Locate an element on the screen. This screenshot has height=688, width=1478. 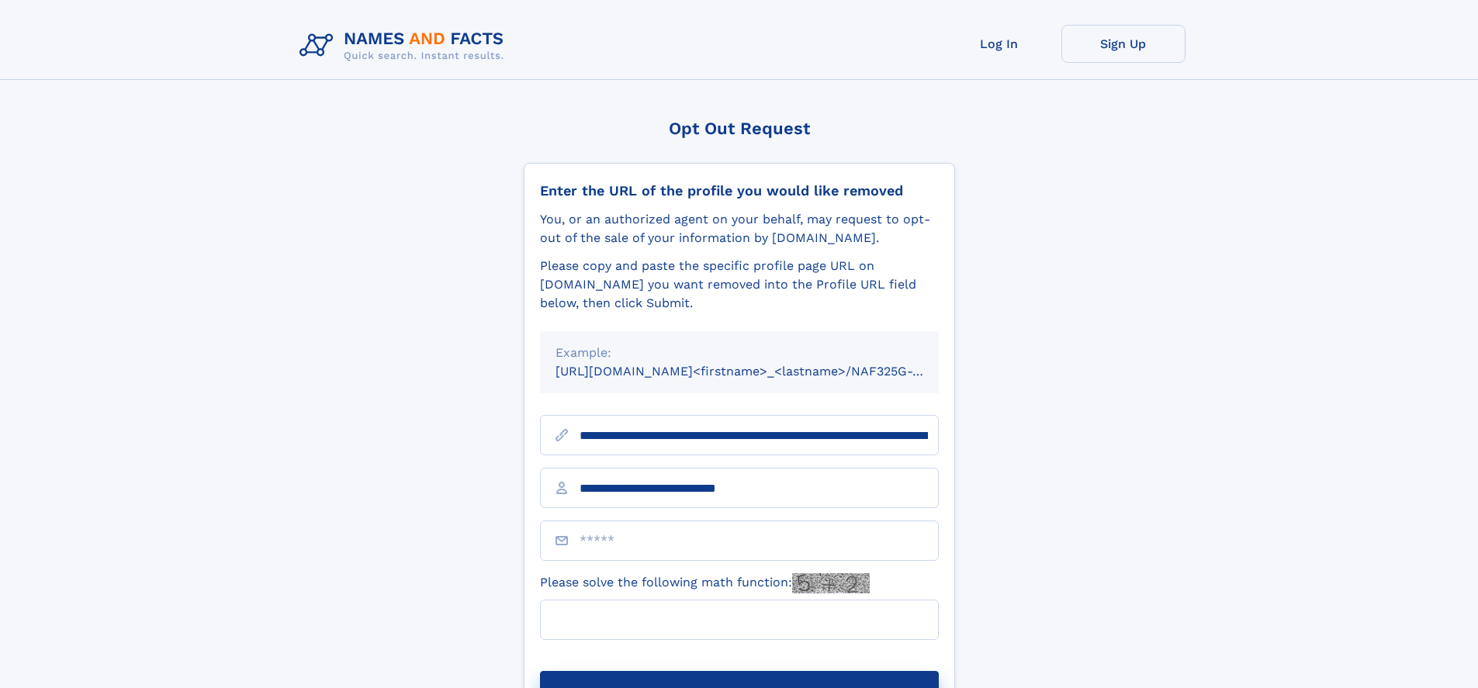
div: Enter the URL of the profile you would like removed is located at coordinates (740, 191).